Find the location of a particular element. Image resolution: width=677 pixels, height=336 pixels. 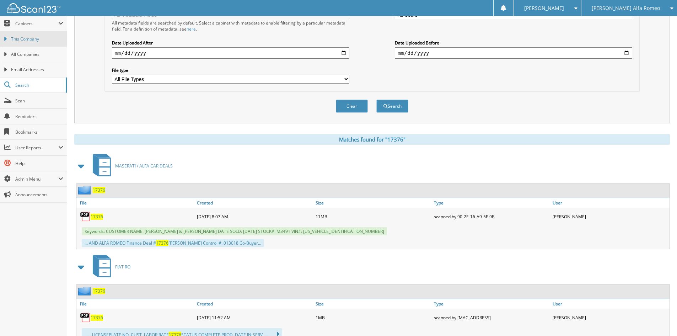

span: All Companies is located at coordinates (37, 54).